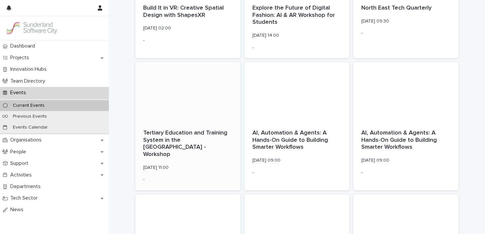 This screenshot has height=234, width=485. I want to click on p: Events Calendar, so click(30, 127).